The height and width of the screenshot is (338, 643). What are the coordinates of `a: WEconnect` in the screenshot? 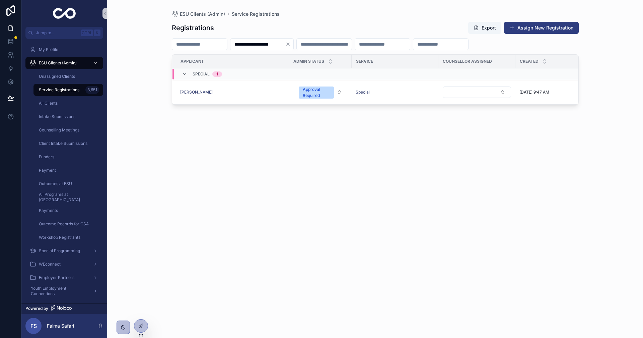 It's located at (64, 264).